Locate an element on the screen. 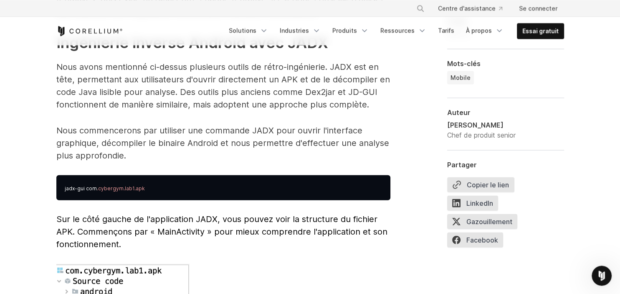  span: Gazouillement is located at coordinates (482, 221).